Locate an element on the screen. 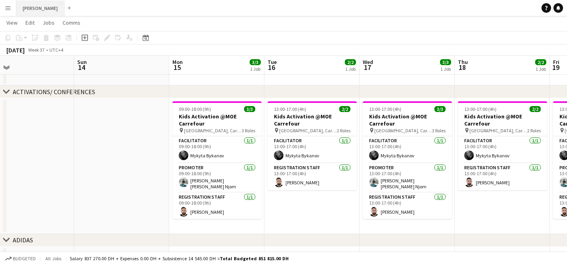 The width and height of the screenshot is (567, 265). span: Budgeted is located at coordinates (24, 259).